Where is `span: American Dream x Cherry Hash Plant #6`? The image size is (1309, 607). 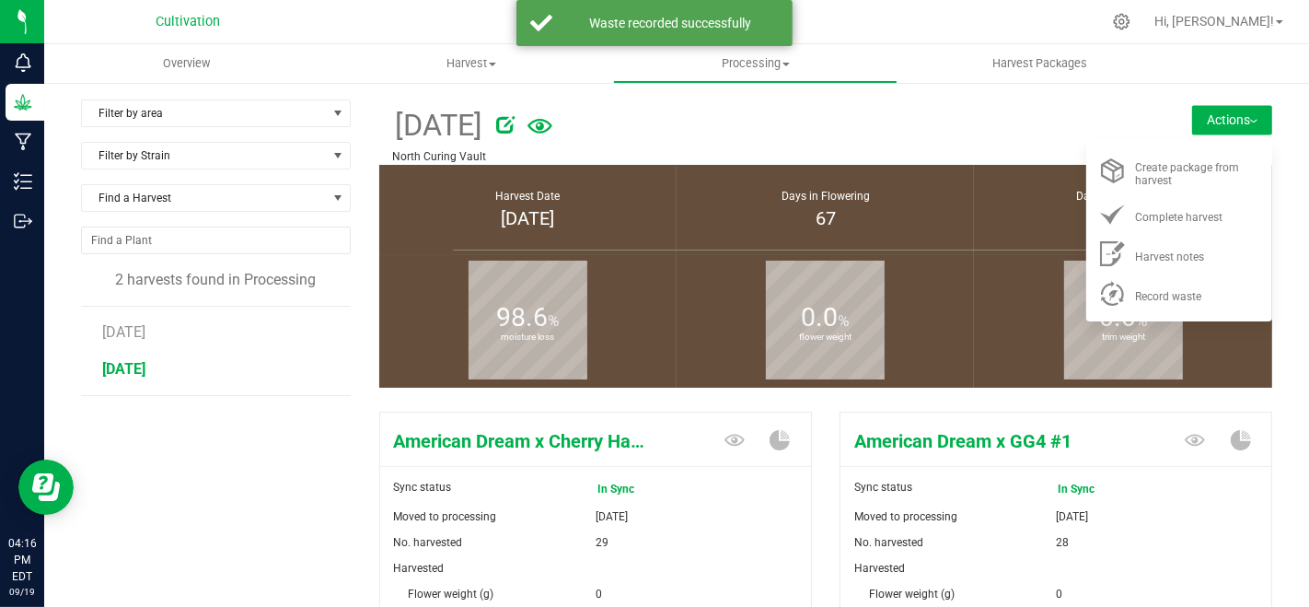 span: American Dream x Cherry Hash Plant #6 is located at coordinates (523, 441).